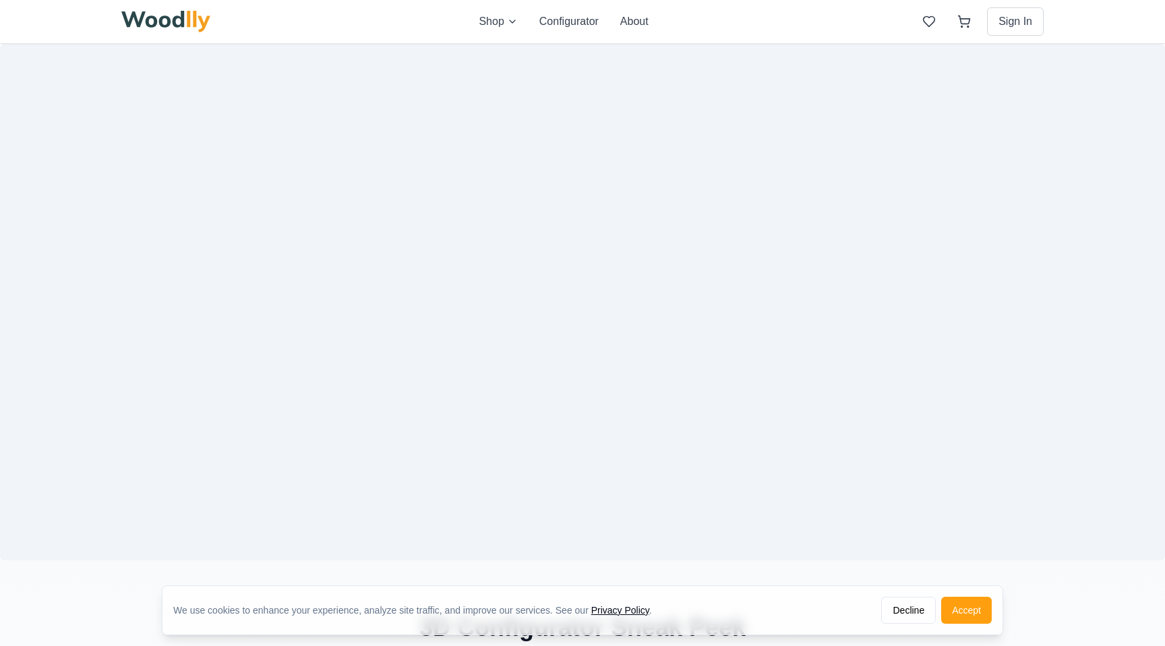  What do you see at coordinates (620, 610) in the screenshot?
I see `a: Privacy Policy` at bounding box center [620, 610].